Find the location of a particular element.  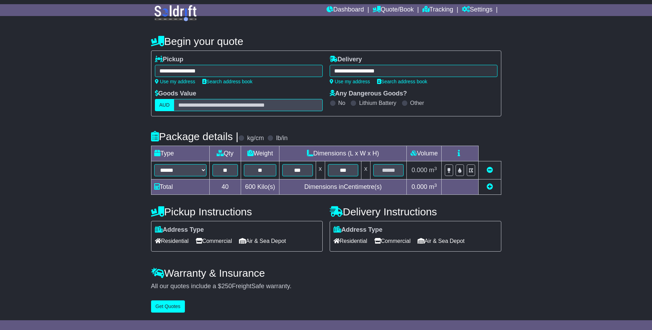

td: Total is located at coordinates (180, 187).